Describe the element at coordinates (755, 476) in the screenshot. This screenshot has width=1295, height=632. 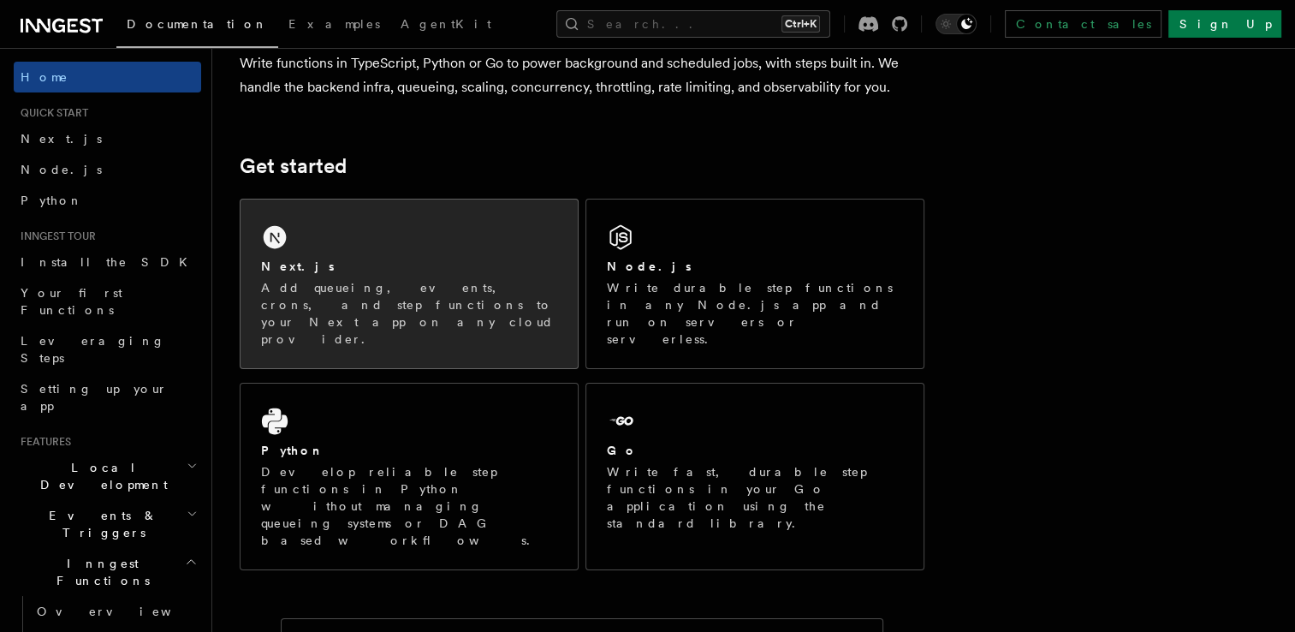
I see `a: GoWrite fast, durable step functions in your Go application using the standard library.` at that location.